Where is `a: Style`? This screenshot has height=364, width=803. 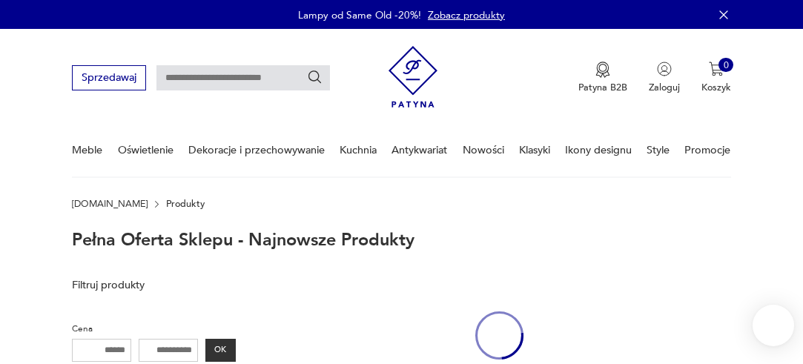
a: Style is located at coordinates (657, 150).